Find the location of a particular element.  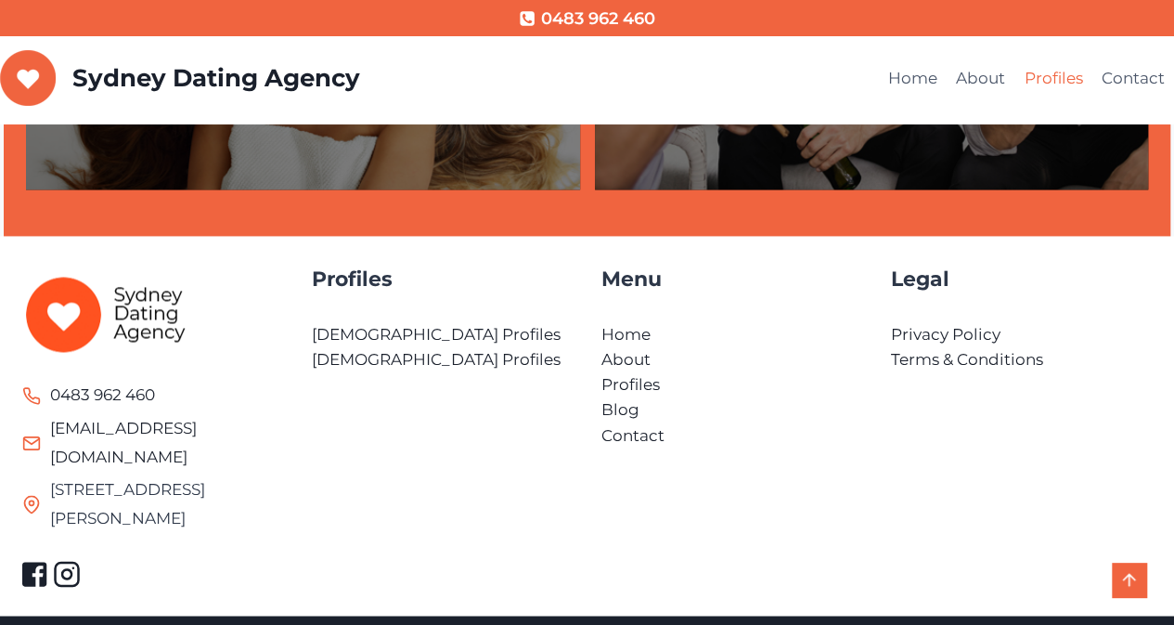

a: Privacy Policy is located at coordinates (945, 334).